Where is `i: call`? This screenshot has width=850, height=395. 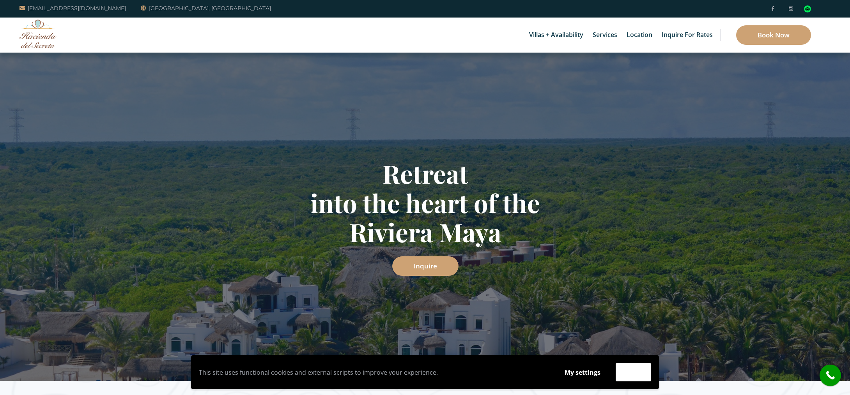
i: call is located at coordinates (830, 375).